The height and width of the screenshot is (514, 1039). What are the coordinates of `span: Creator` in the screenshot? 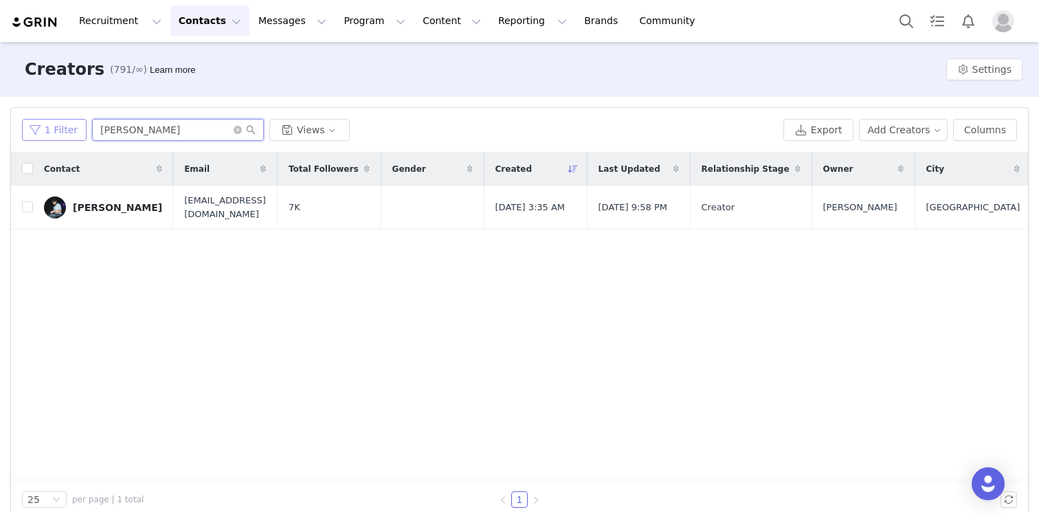 It's located at (718, 208).